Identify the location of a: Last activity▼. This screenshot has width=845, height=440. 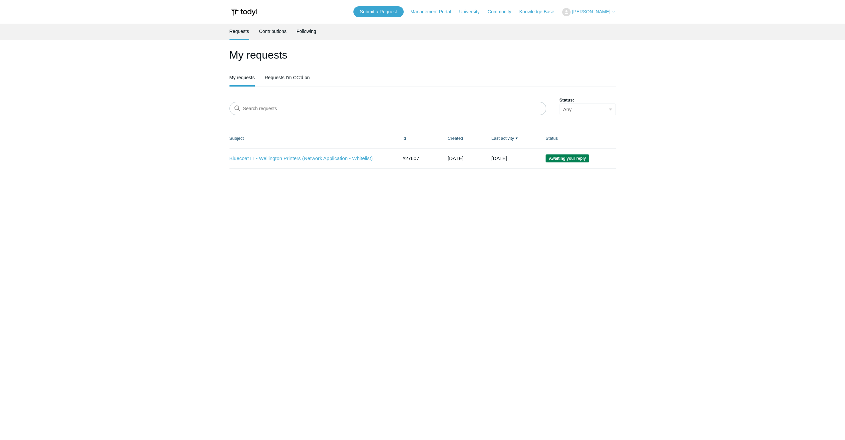
(503, 138).